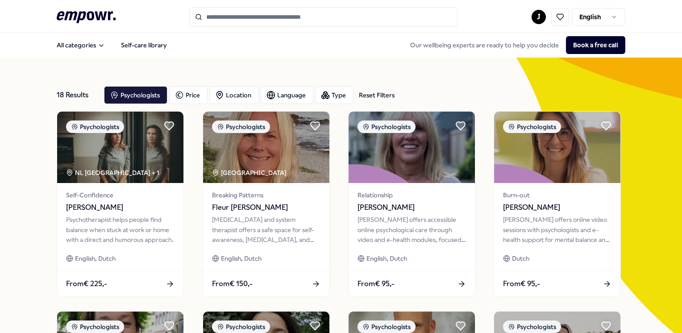  Describe the element at coordinates (266, 195) in the screenshot. I see `span: Breaking Patterns` at that location.